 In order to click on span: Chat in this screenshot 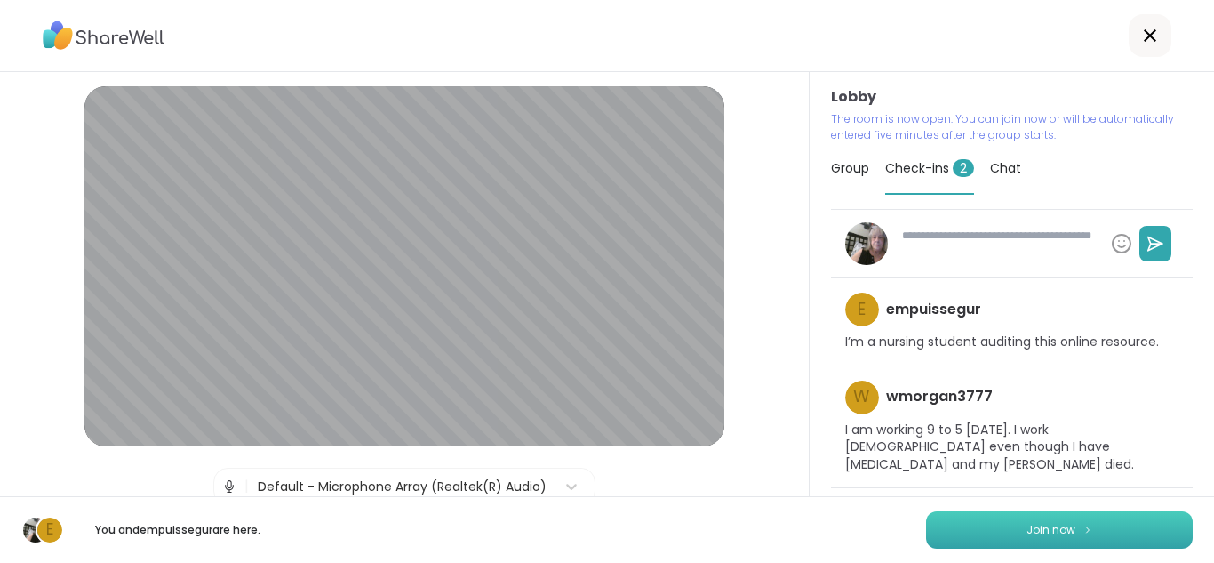, I will do `click(1005, 168)`.